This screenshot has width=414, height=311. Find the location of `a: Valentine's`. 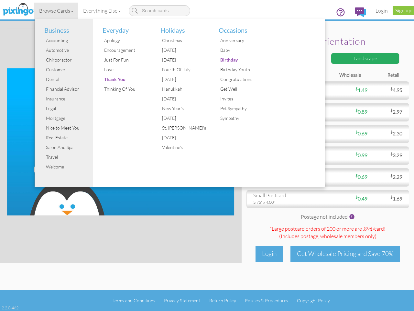

a: Valentine's is located at coordinates (182, 147).